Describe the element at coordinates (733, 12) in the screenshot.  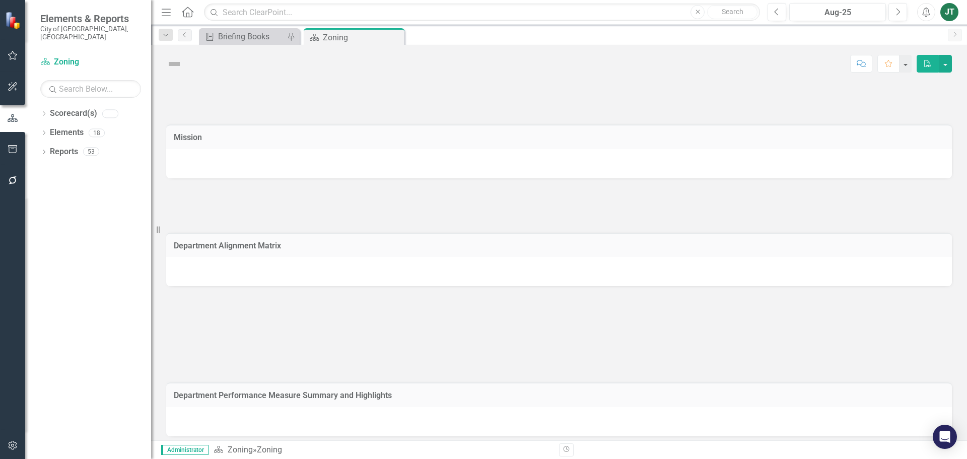
I see `span: Search` at that location.